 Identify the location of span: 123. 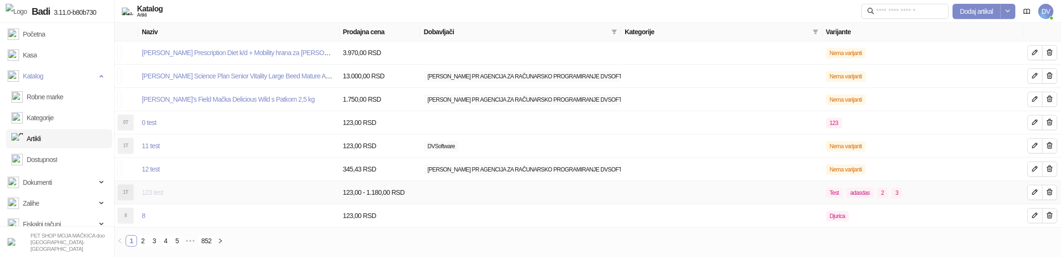
(834, 123).